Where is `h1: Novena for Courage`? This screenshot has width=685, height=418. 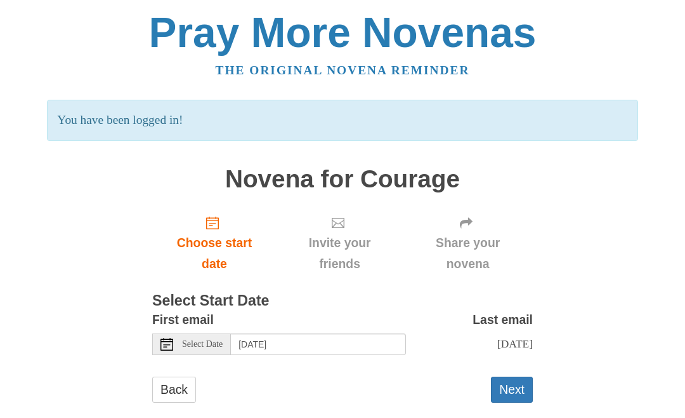 h1: Novena for Courage is located at coordinates (343, 179).